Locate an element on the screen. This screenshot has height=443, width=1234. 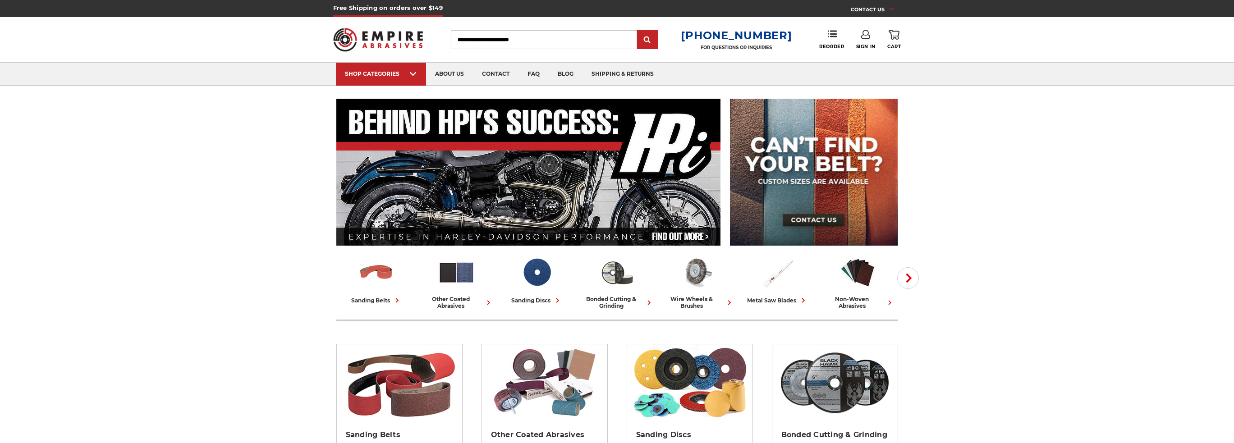
a: sanding discs is located at coordinates (537, 279).